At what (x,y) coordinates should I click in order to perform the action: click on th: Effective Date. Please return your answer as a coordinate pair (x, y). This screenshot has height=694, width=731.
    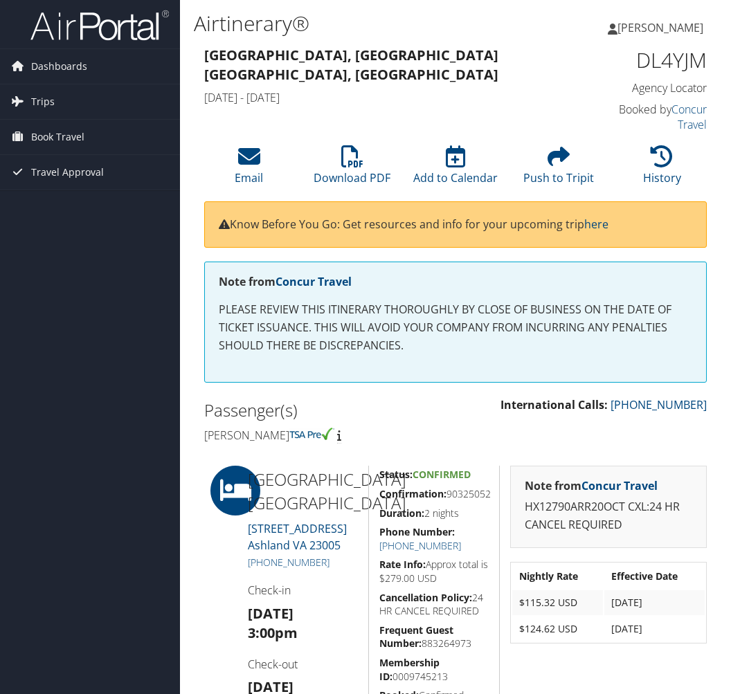
    Looking at the image, I should click on (654, 576).